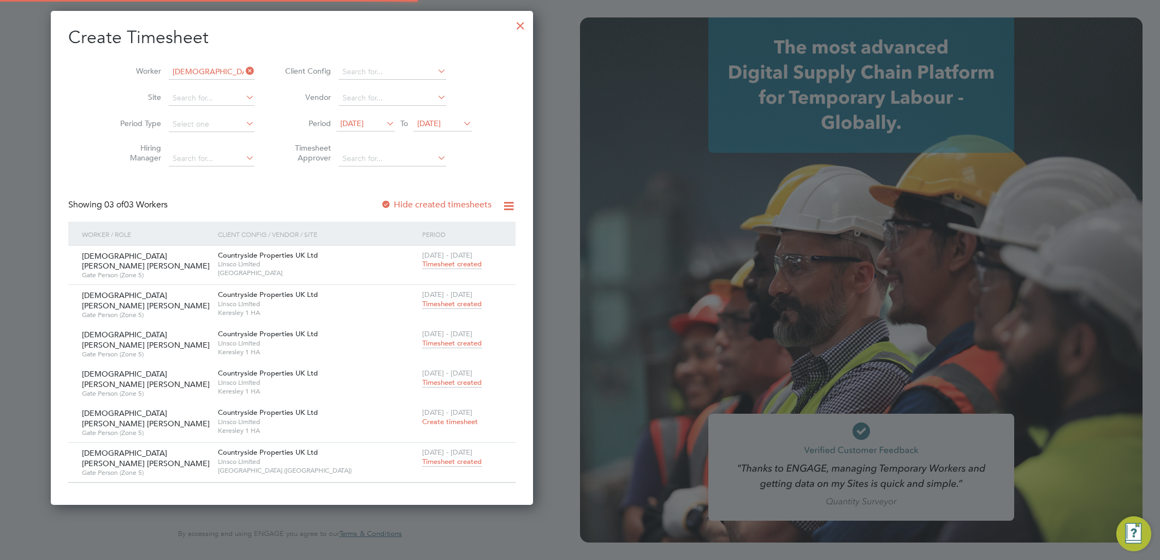  Describe the element at coordinates (436, 205) in the screenshot. I see `label: Hide created timesheets` at that location.